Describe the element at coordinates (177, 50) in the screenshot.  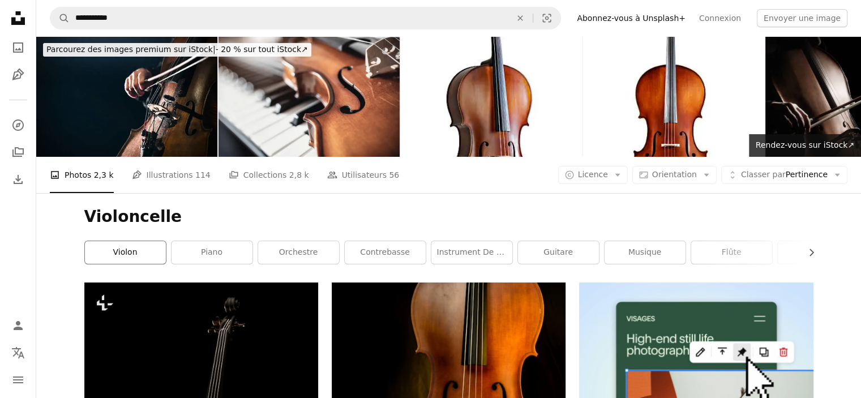
I see `a: Parcourez des images premium sur iStock|- 20 % sur tout iStock↗` at that location.